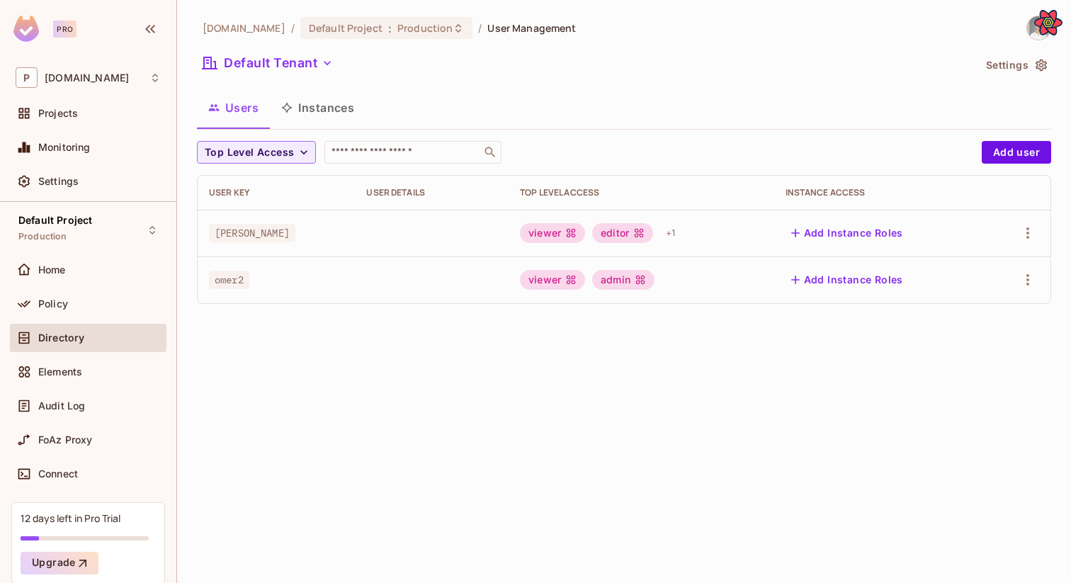  What do you see at coordinates (1039, 28) in the screenshot?
I see `img: Omer Zuarets` at bounding box center [1039, 28].